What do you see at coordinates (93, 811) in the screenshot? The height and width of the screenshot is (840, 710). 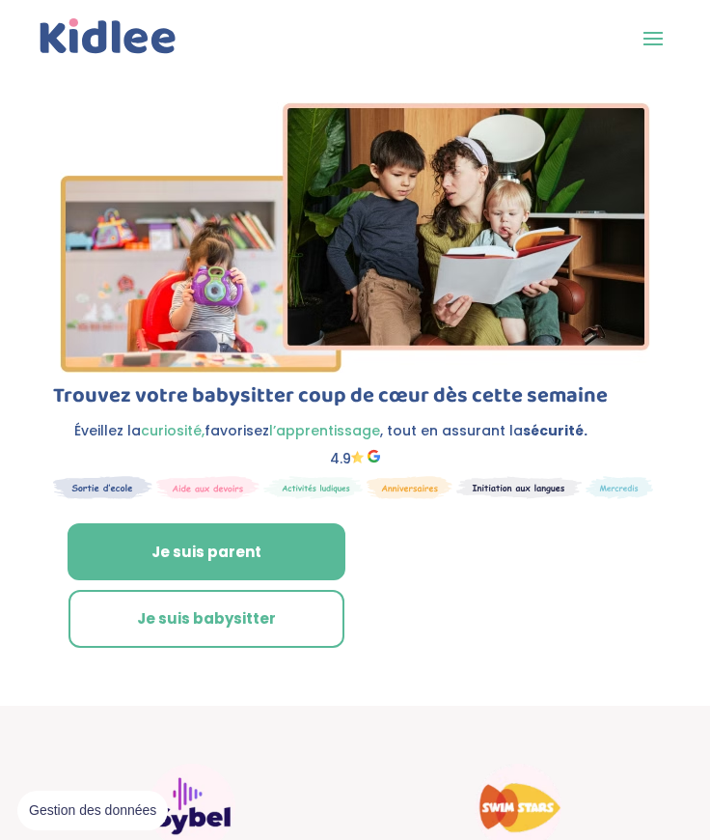 I see `span: Gestion des données` at bounding box center [93, 811].